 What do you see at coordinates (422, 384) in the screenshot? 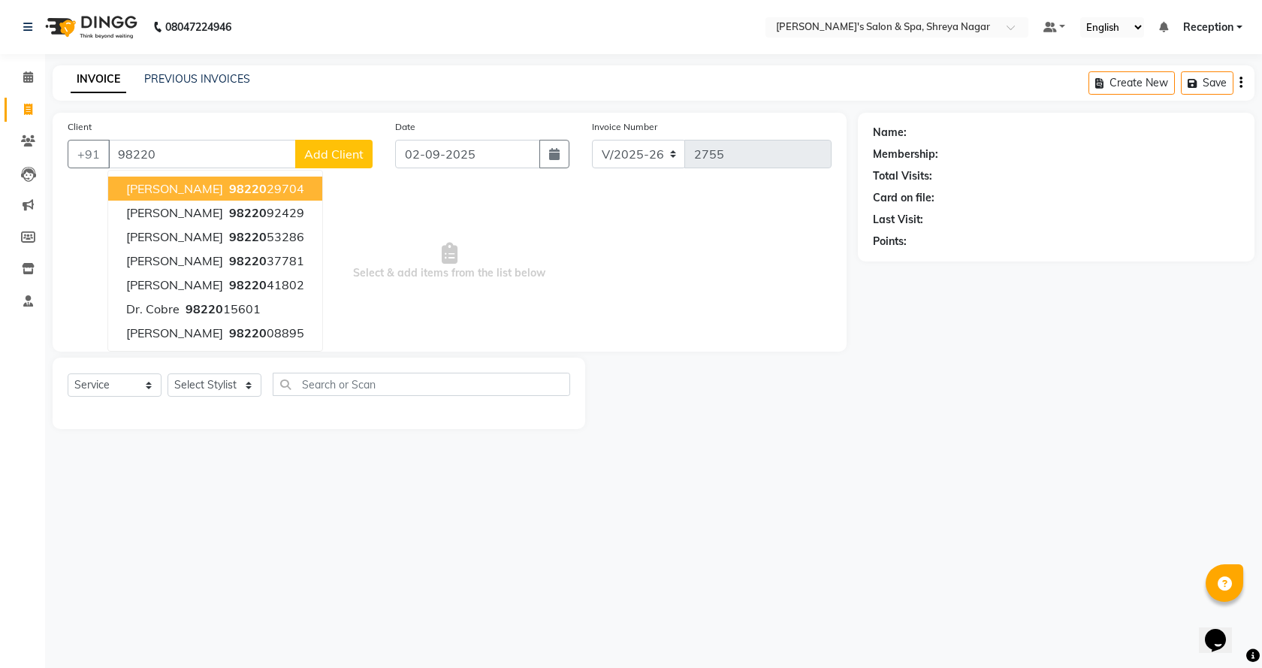
I see `input: Search or Scan` at bounding box center [422, 384].